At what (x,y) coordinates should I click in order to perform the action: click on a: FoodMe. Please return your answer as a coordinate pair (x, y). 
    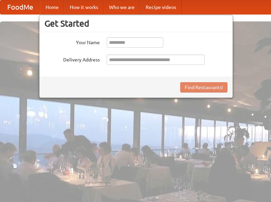
    Looking at the image, I should click on (20, 7).